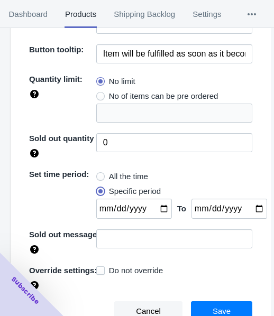 The image size is (274, 316). I want to click on span: Specific period, so click(135, 191).